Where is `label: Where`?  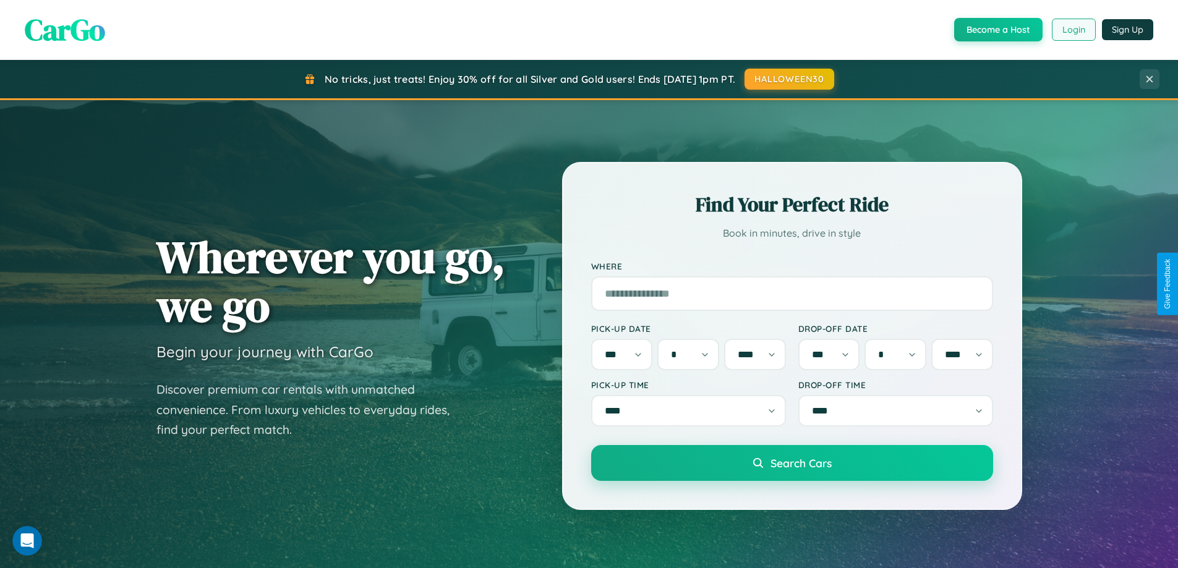 label: Where is located at coordinates (792, 266).